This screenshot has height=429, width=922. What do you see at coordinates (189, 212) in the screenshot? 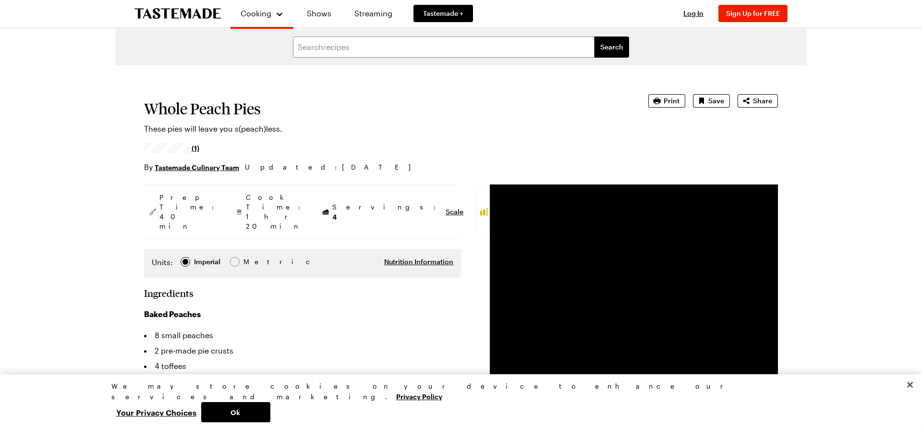
I see `span: Prep Time: 40 min` at bounding box center [189, 212].